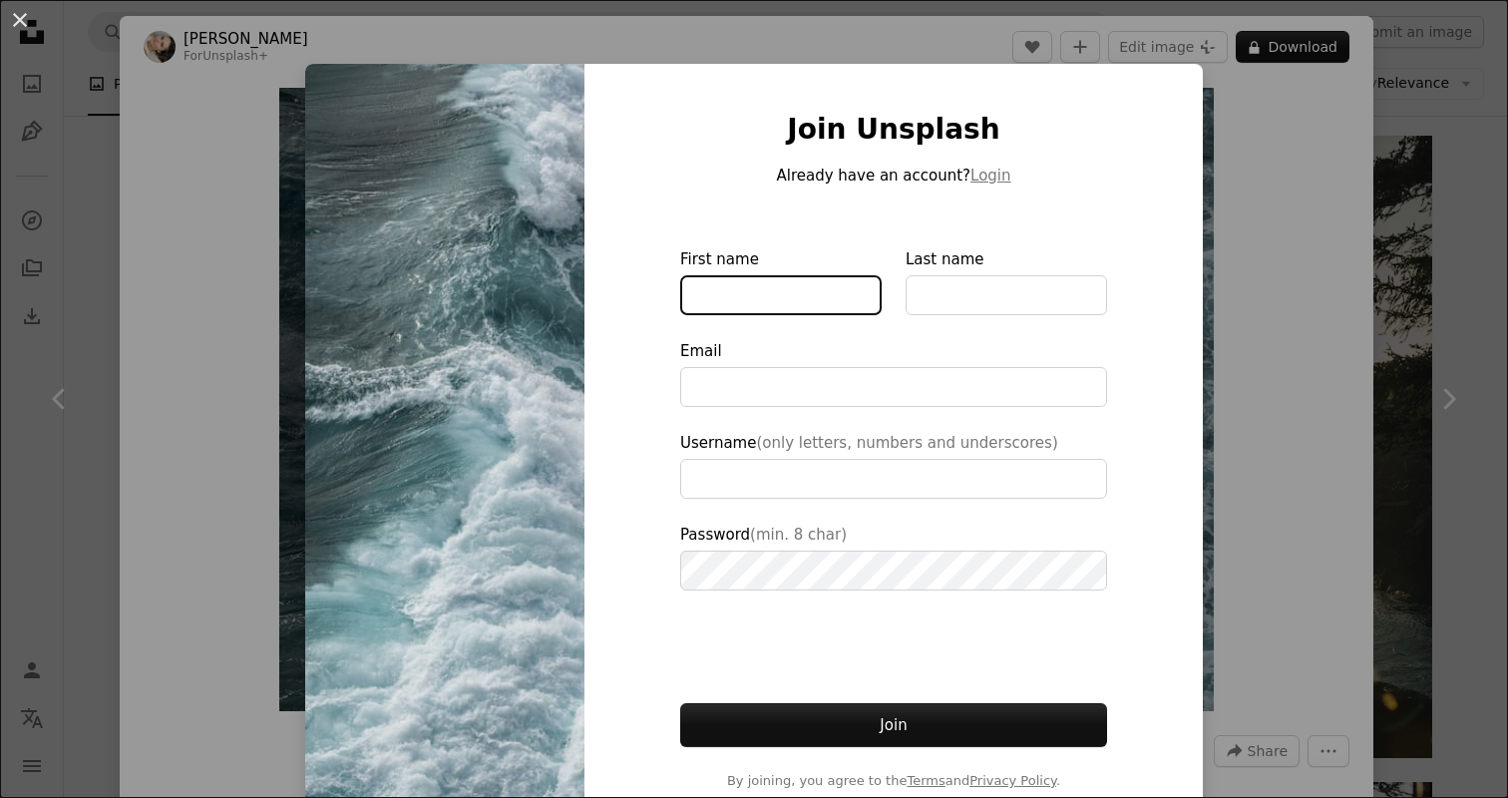 Image resolution: width=1508 pixels, height=798 pixels. I want to click on label: Last name, so click(1006, 281).